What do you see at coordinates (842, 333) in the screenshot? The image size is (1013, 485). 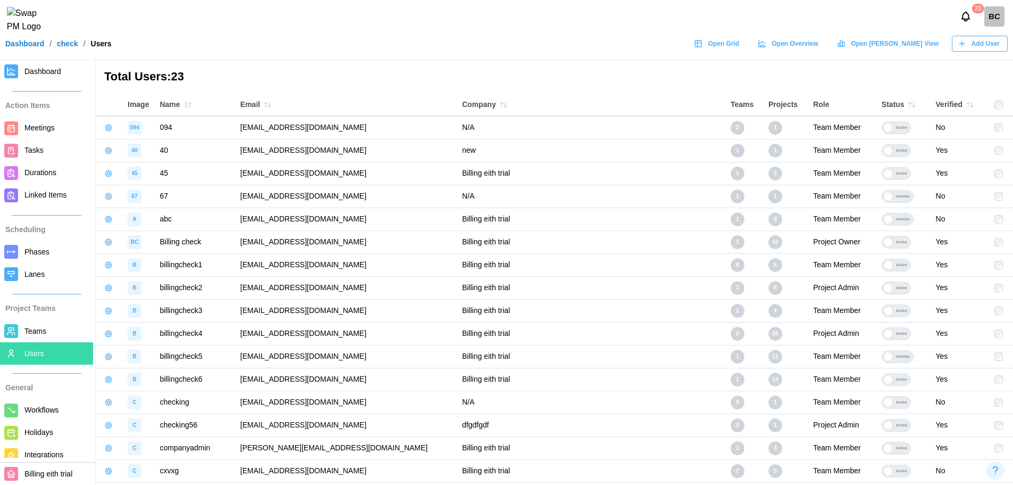 I see `div: Project Admin` at bounding box center [842, 333].